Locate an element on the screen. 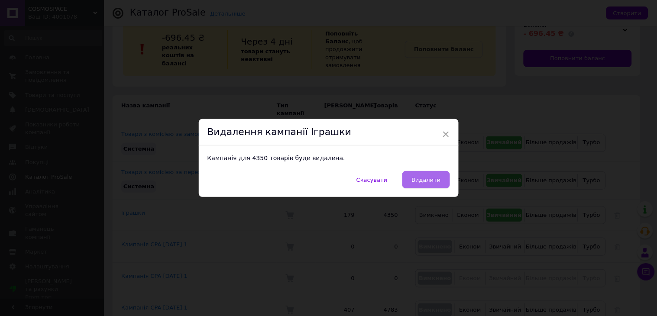  button: Скасувати is located at coordinates (372, 180).